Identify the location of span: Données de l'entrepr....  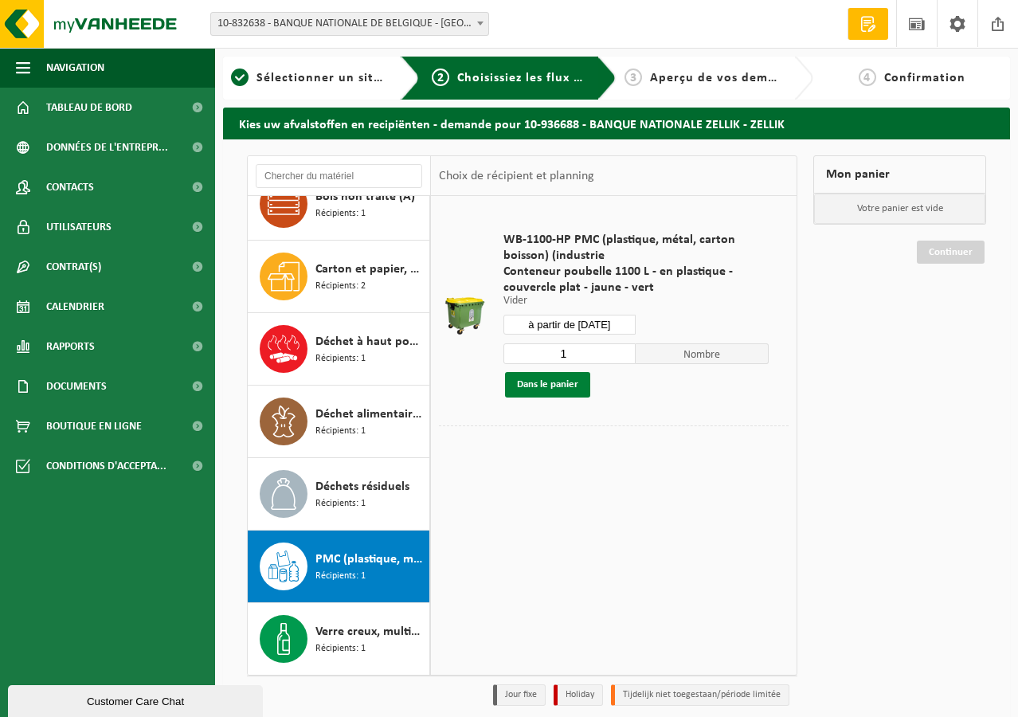
(107, 147).